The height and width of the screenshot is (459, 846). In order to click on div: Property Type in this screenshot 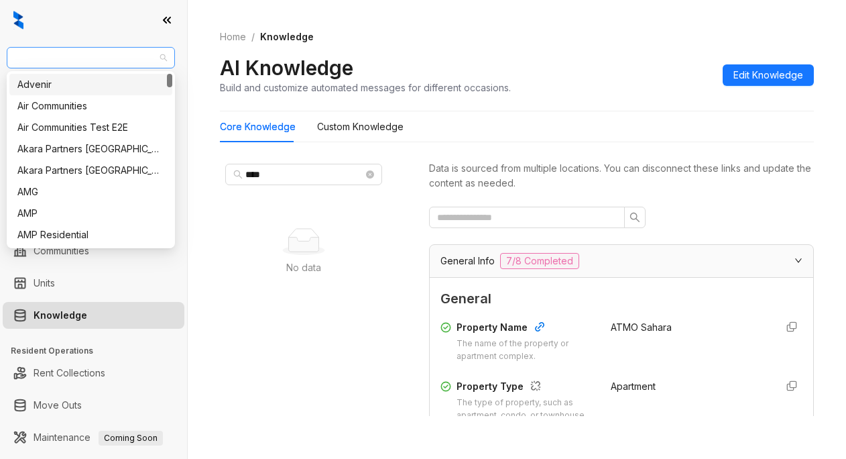, I will do `click(526, 388)`.